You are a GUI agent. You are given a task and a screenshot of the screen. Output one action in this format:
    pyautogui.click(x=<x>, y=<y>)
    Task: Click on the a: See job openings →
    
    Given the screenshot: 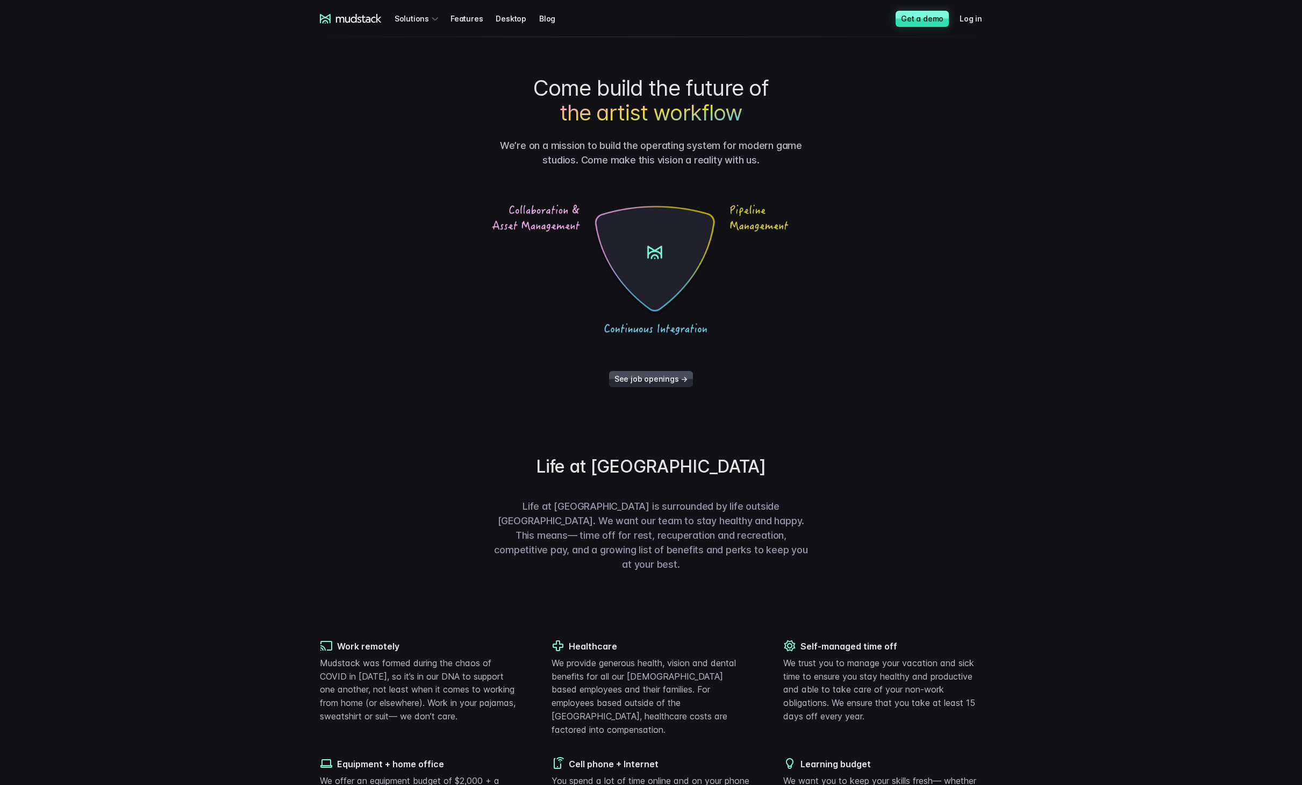 What is the action you would take?
    pyautogui.click(x=651, y=379)
    